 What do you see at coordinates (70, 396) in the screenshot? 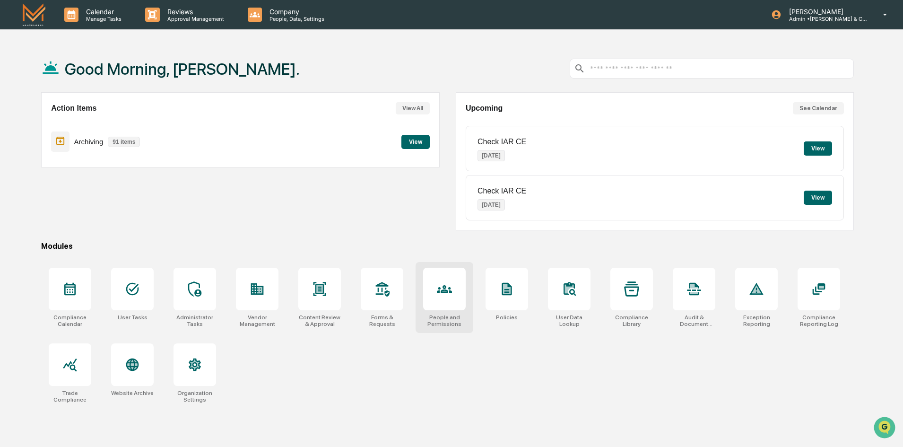
I see `div: Trade Compliance` at bounding box center [70, 396].